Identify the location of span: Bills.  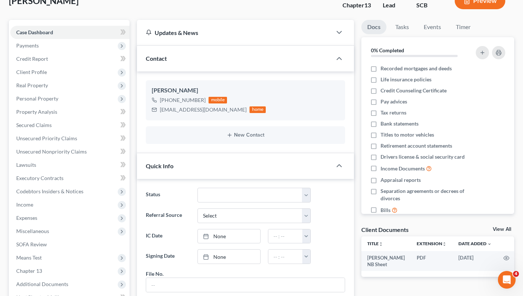
(385, 211).